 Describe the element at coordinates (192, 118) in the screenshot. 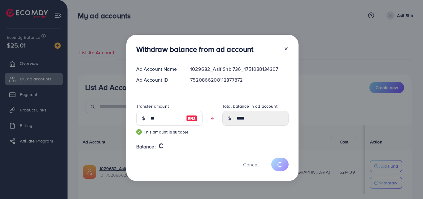

I see `img: image` at that location.